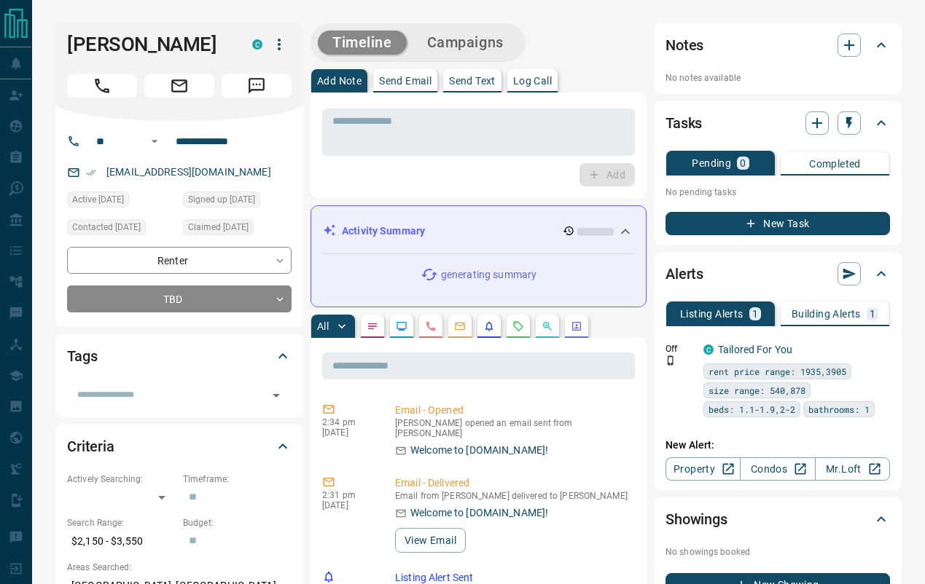 This screenshot has width=925, height=584. What do you see at coordinates (348, 496) in the screenshot?
I see `p: 2:31 pm` at bounding box center [348, 496].